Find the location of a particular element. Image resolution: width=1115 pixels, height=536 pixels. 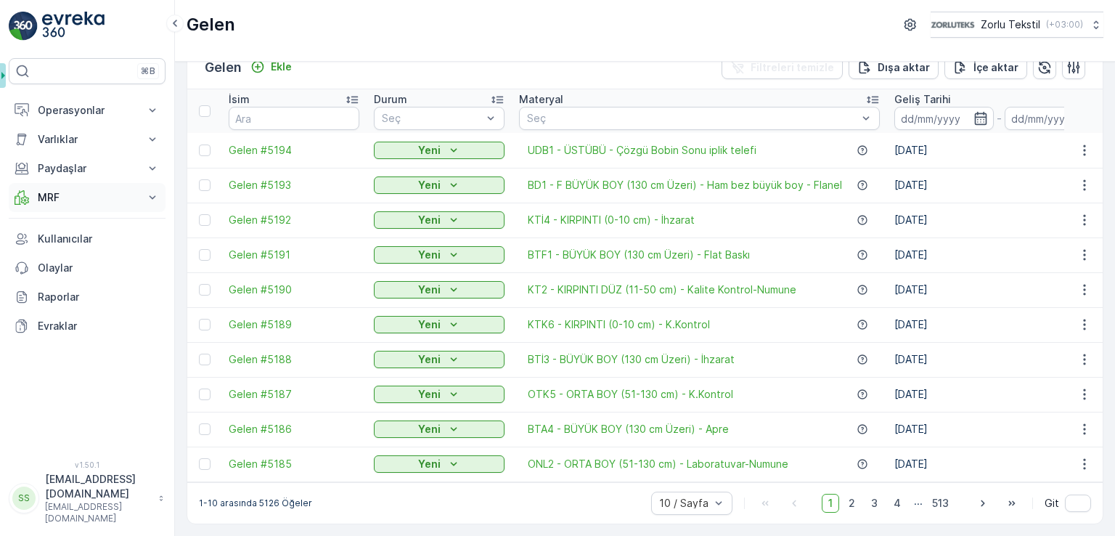

span: Gelen #5187 is located at coordinates (294, 394).